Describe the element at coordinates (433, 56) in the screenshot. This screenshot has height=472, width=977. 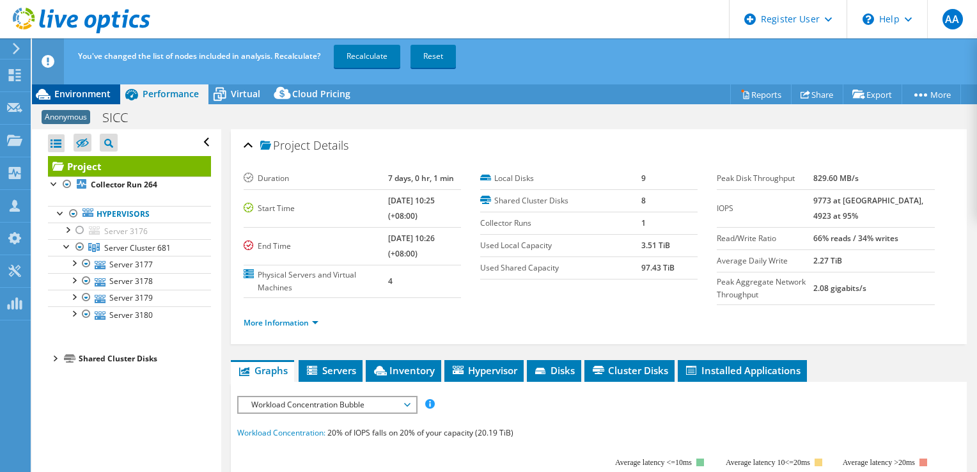
I see `a: Reset` at that location.